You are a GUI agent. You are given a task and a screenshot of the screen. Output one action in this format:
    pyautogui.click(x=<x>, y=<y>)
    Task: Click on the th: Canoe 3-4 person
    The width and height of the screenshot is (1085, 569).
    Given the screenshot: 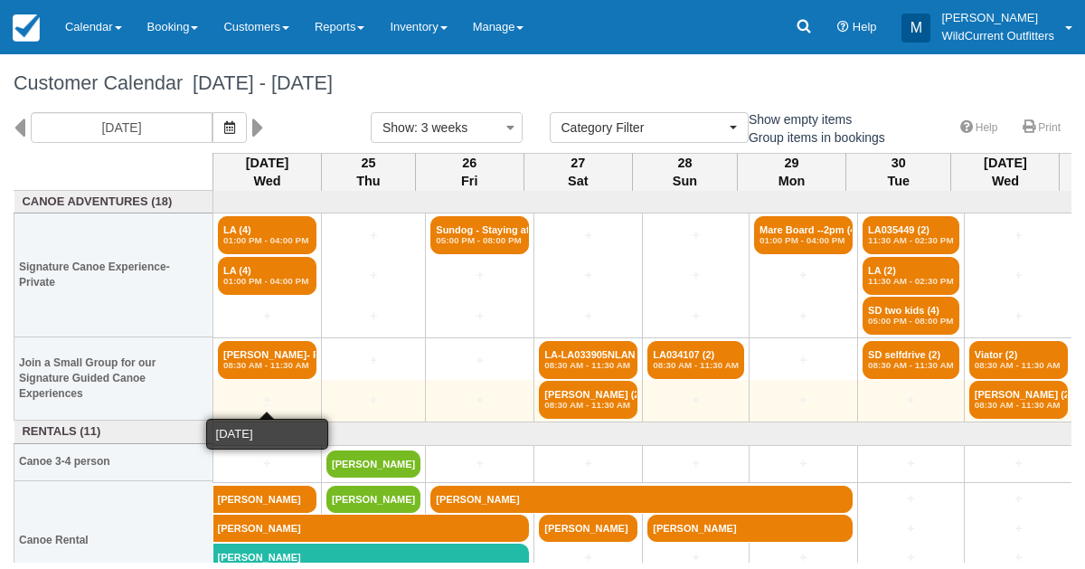 What is the action you would take?
    pyautogui.click(x=114, y=461)
    